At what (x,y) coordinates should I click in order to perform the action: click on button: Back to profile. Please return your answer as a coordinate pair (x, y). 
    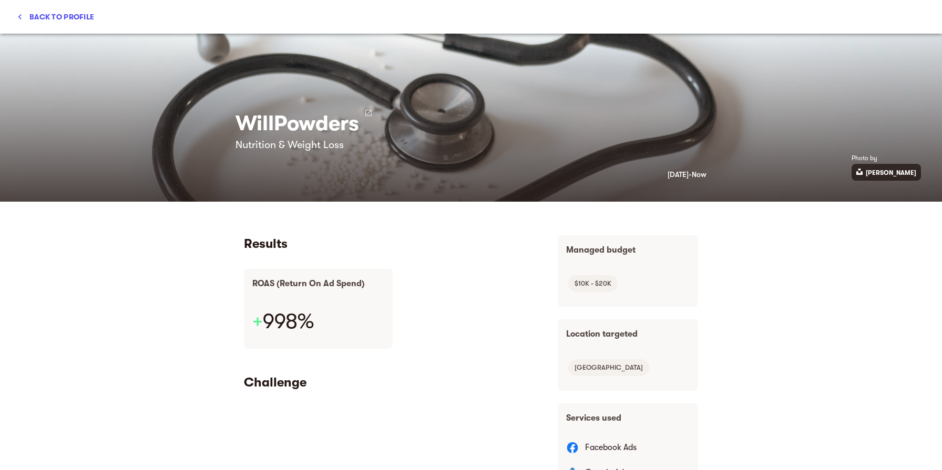
    Looking at the image, I should click on (55, 17).